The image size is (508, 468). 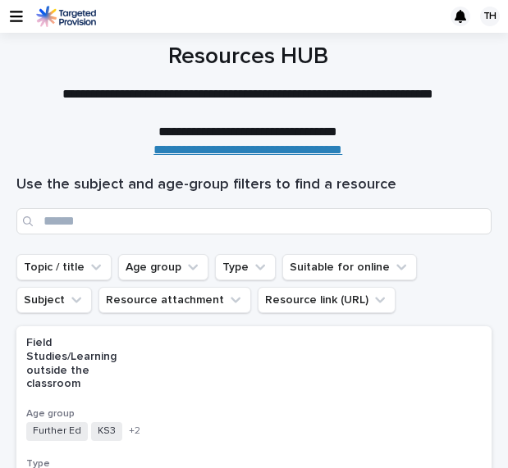 What do you see at coordinates (254, 185) in the screenshot?
I see `h1: Use the subject and age-group filters to find a resource` at bounding box center [254, 185].